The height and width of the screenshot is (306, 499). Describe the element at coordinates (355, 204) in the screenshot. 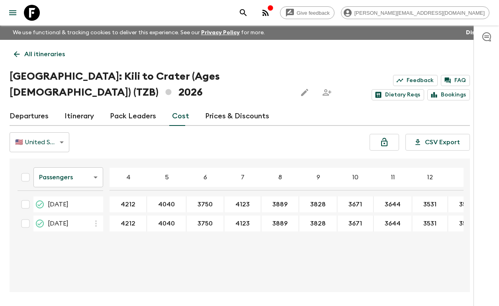

I see `div: 27 Jun 2026; 10` at that location.